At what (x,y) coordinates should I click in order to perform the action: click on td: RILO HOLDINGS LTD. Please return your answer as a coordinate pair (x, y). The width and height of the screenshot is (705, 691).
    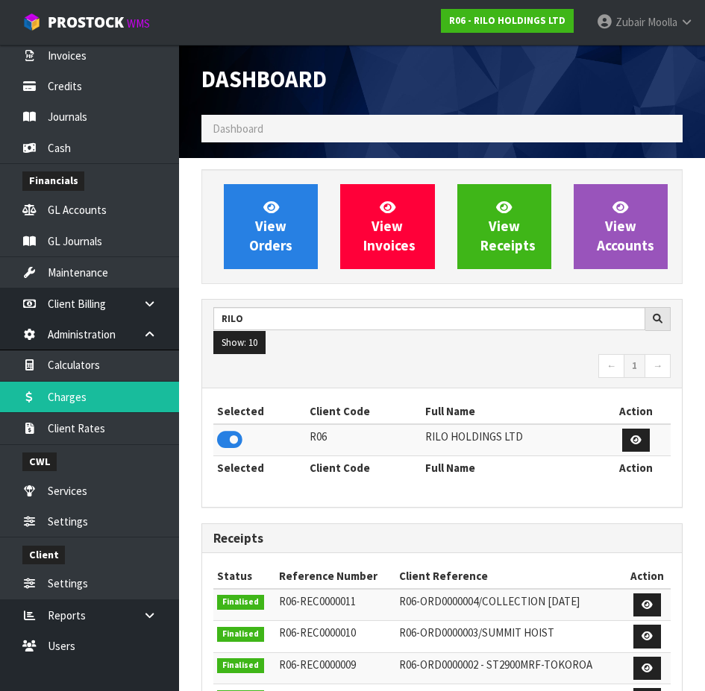
    Looking at the image, I should click on (511, 440).